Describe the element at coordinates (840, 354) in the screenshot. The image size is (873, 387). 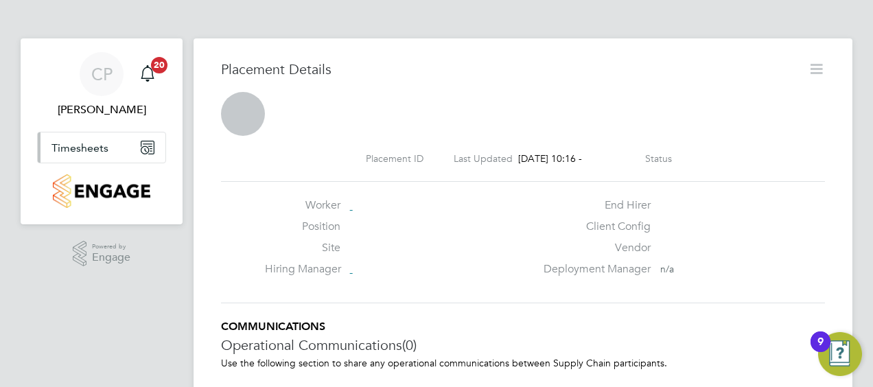
I see `button: Open Resource Center, 9 new notifications` at that location.